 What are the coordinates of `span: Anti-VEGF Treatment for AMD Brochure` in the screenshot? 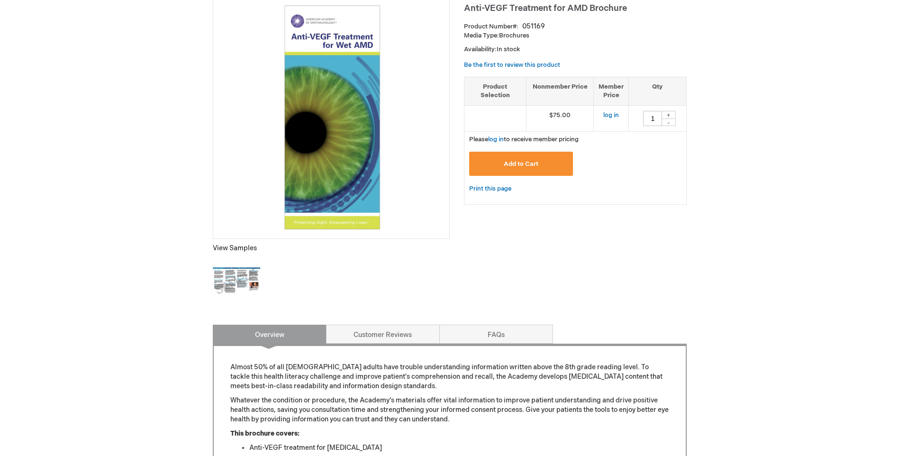 It's located at (545, 8).